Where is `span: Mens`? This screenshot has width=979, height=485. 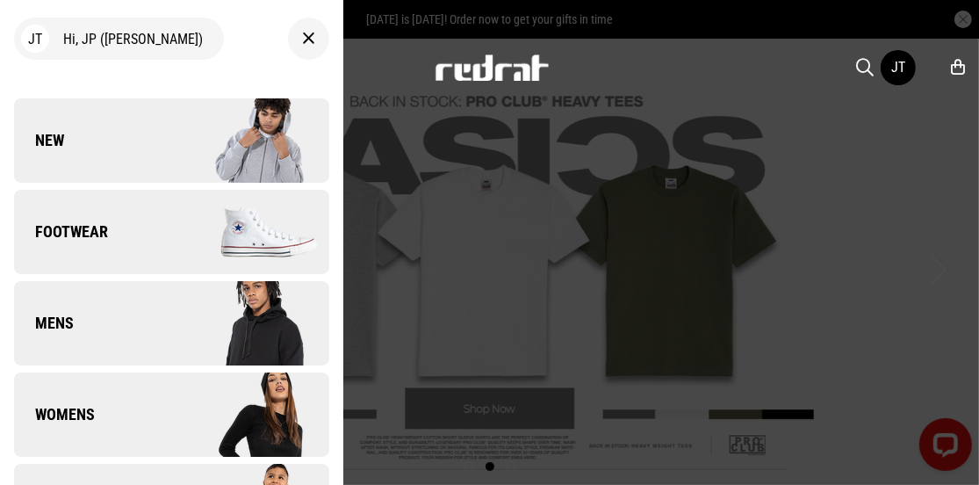 span: Mens is located at coordinates (44, 323).